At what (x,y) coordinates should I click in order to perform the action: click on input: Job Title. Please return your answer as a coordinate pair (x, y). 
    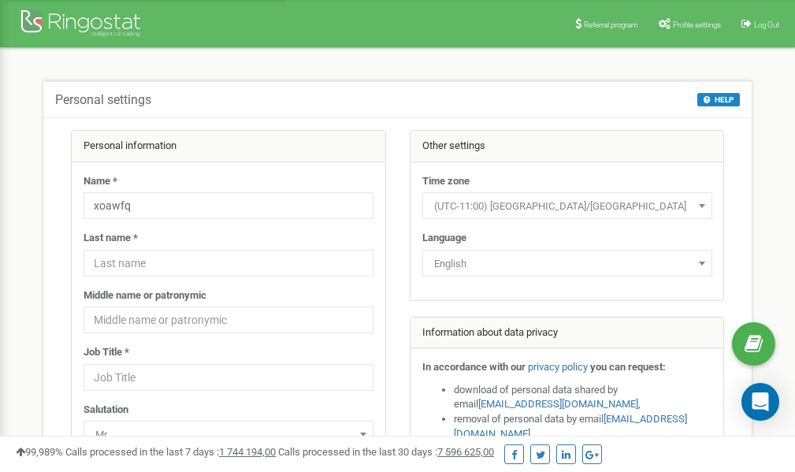
    Looking at the image, I should click on (229, 377).